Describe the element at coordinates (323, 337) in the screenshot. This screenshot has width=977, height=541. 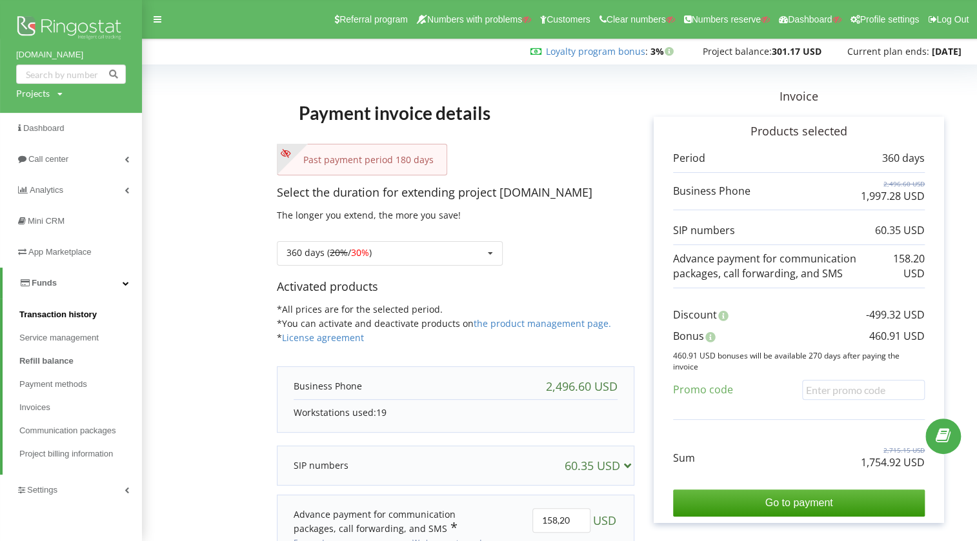
I see `a: License agreement` at that location.